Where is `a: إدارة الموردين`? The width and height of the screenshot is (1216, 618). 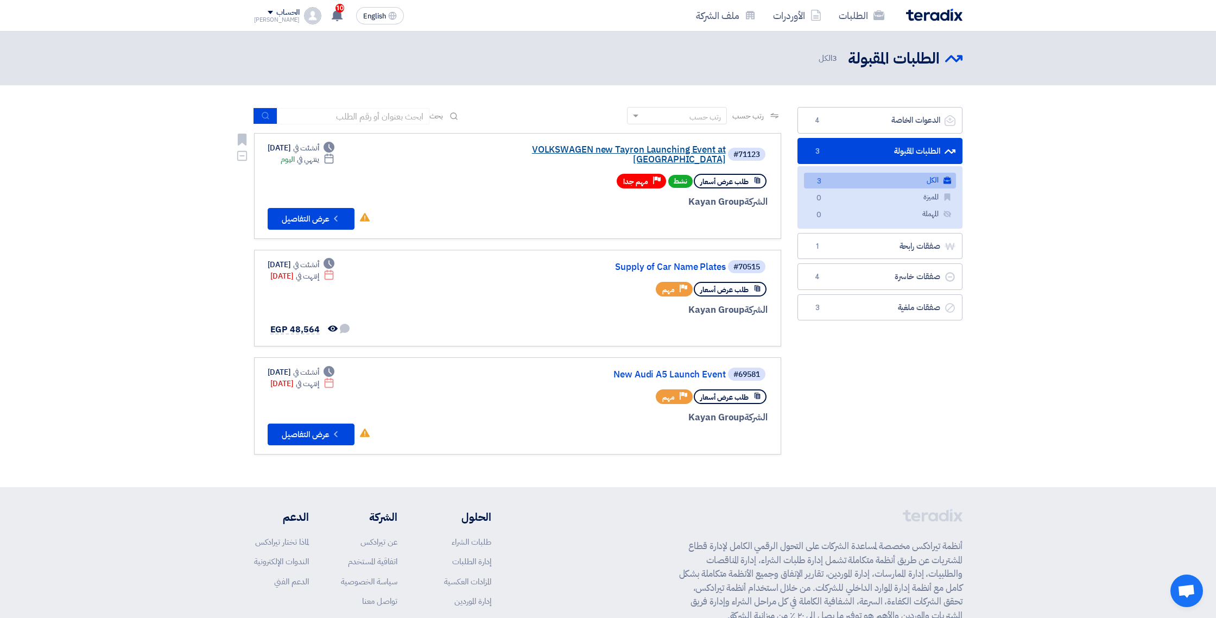
a: إدارة الموردين is located at coordinates (473, 601).